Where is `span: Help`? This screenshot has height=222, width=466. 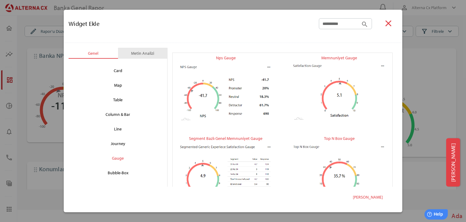 span: Help is located at coordinates (36, 7).